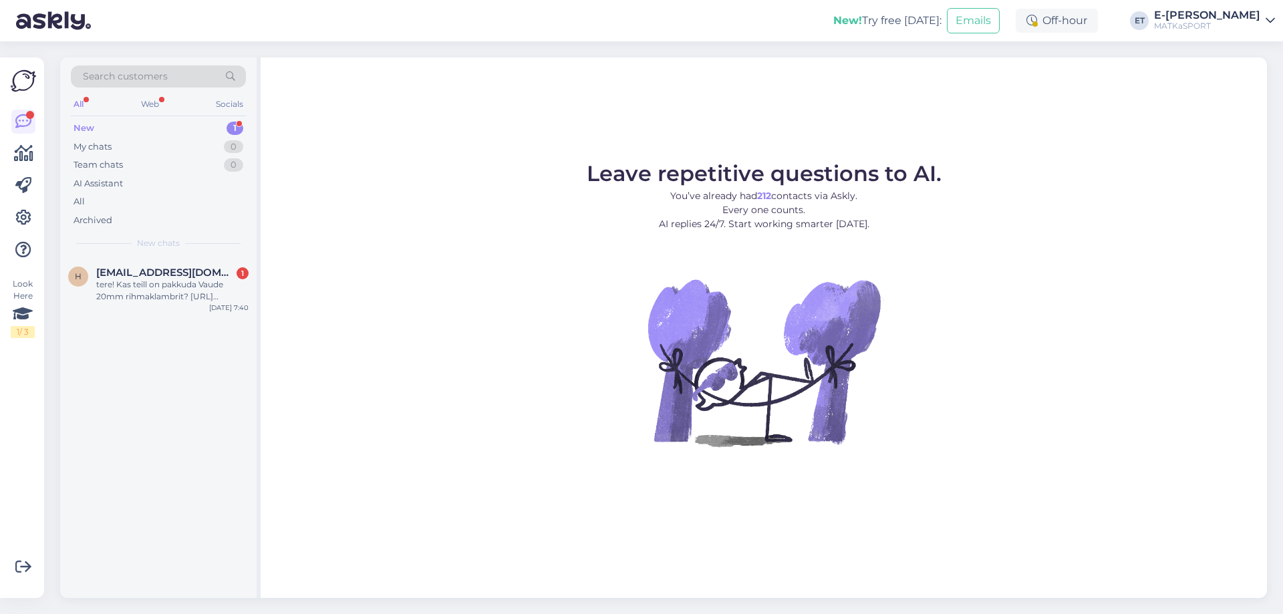 This screenshot has height=614, width=1283. What do you see at coordinates (125, 76) in the screenshot?
I see `span: Search customers` at bounding box center [125, 76].